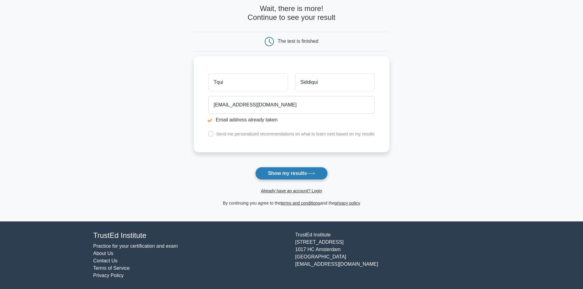 The image size is (583, 289). Describe the element at coordinates (191, 236) in the screenshot. I see `h4: TrustEd Institute` at that location.